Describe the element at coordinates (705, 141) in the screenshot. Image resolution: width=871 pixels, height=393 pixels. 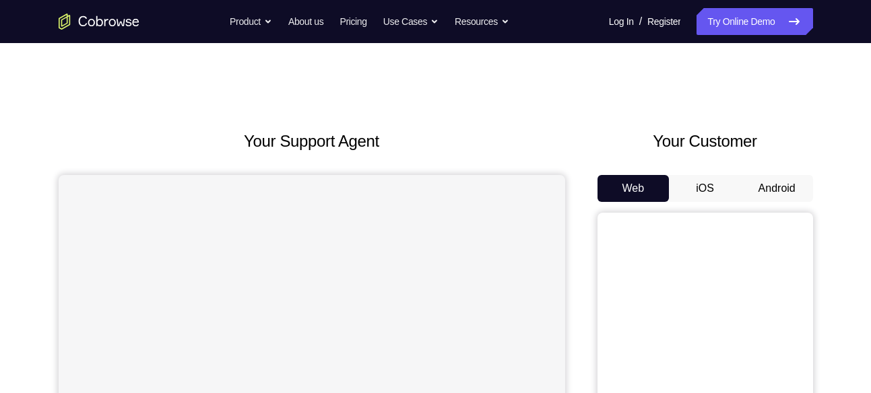
I see `h2: Your Customer` at that location.